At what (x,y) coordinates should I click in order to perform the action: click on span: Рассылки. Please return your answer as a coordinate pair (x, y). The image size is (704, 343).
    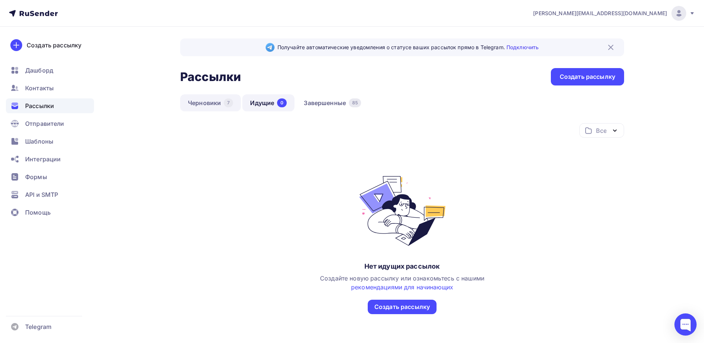
    Looking at the image, I should click on (40, 106).